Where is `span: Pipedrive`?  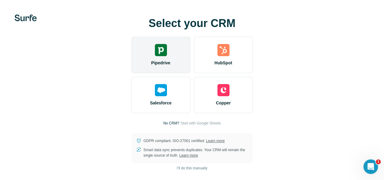
span: Pipedrive is located at coordinates (160, 63).